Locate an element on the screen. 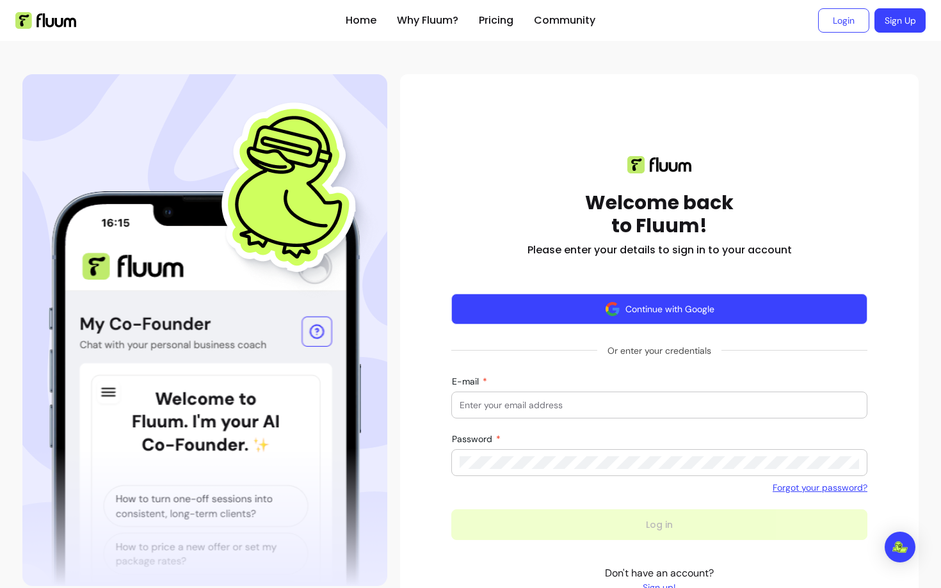 The height and width of the screenshot is (588, 941). img: avatar is located at coordinates (613, 309).